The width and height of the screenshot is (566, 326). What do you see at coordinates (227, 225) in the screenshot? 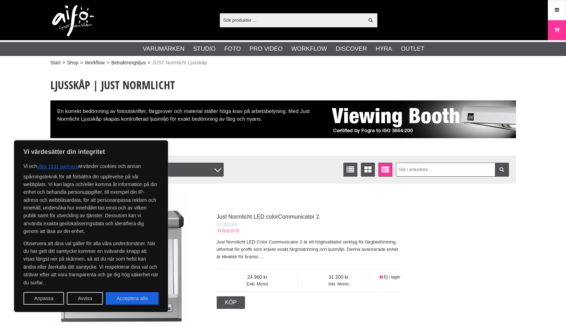
I see `span: JU-202166` at bounding box center [227, 225].